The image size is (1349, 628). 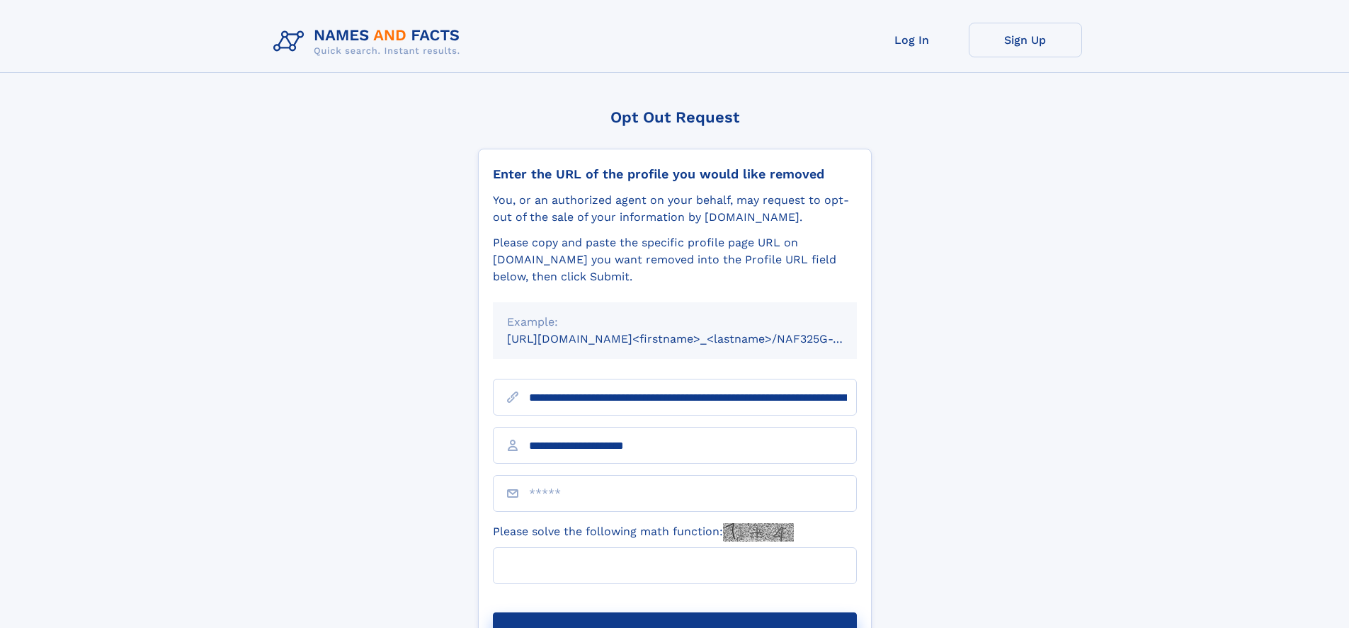 What do you see at coordinates (675, 174) in the screenshot?
I see `div: Enter the URL of the profile you would like removed` at bounding box center [675, 174].